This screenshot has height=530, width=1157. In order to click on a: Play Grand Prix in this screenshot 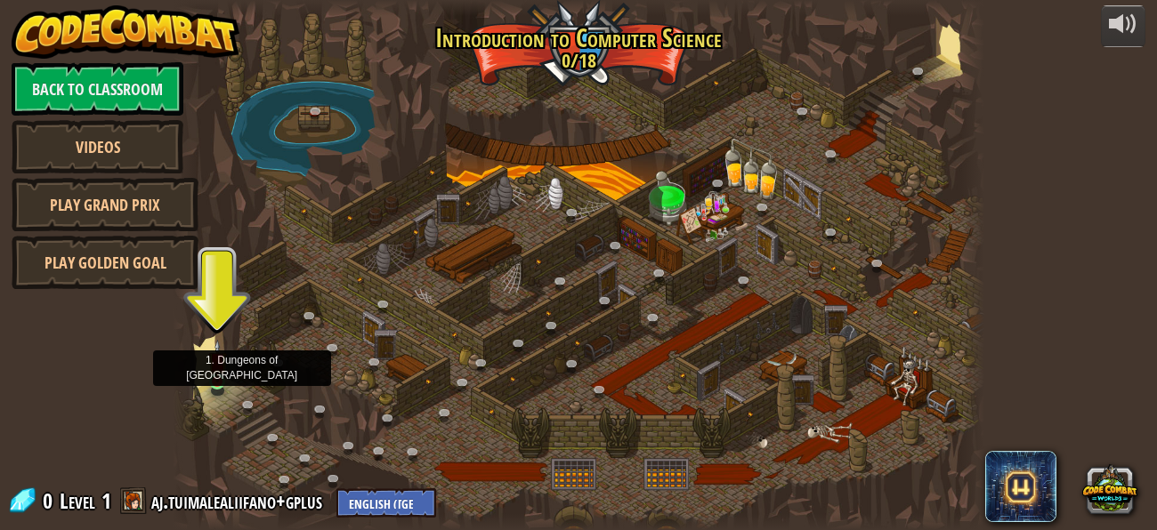, I will do `click(105, 205)`.